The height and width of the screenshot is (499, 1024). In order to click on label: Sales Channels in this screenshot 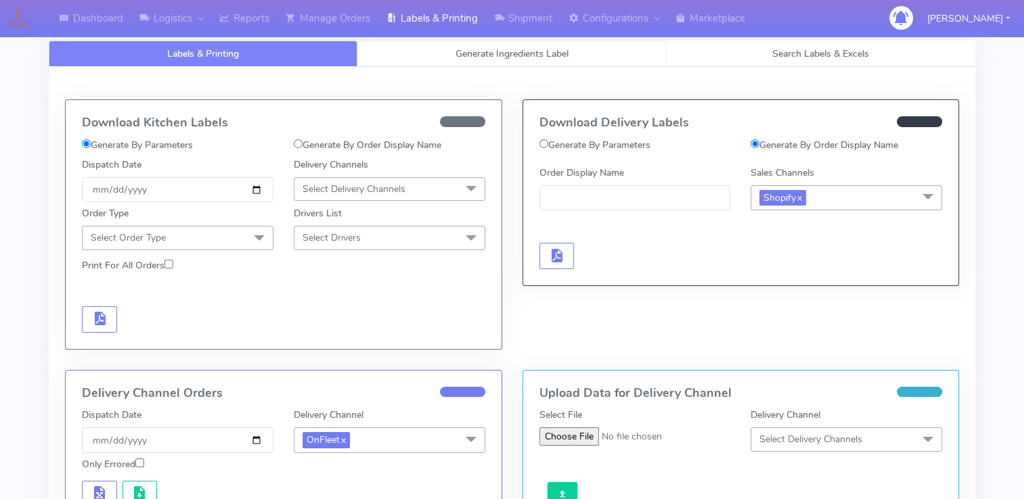, I will do `click(782, 173)`.